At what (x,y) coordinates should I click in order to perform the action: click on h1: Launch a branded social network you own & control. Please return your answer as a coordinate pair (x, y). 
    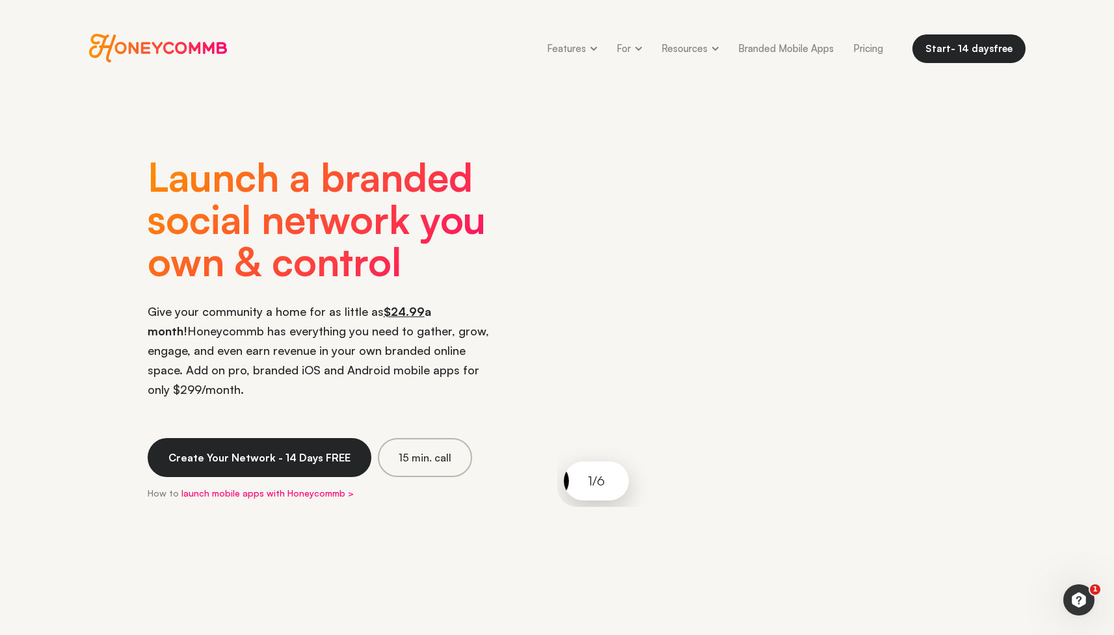
    Looking at the image, I should click on (323, 228).